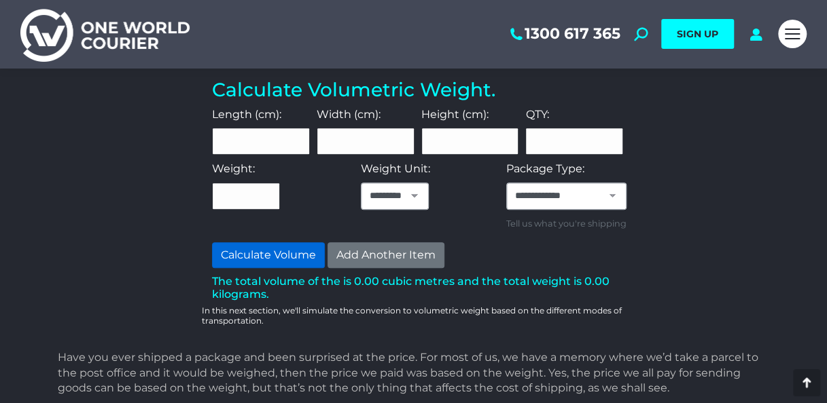 The image size is (827, 403). Describe the element at coordinates (417, 316) in the screenshot. I see `p: In this next section, we'll simulate the conversion to volumetric weight based on the different m...` at that location.